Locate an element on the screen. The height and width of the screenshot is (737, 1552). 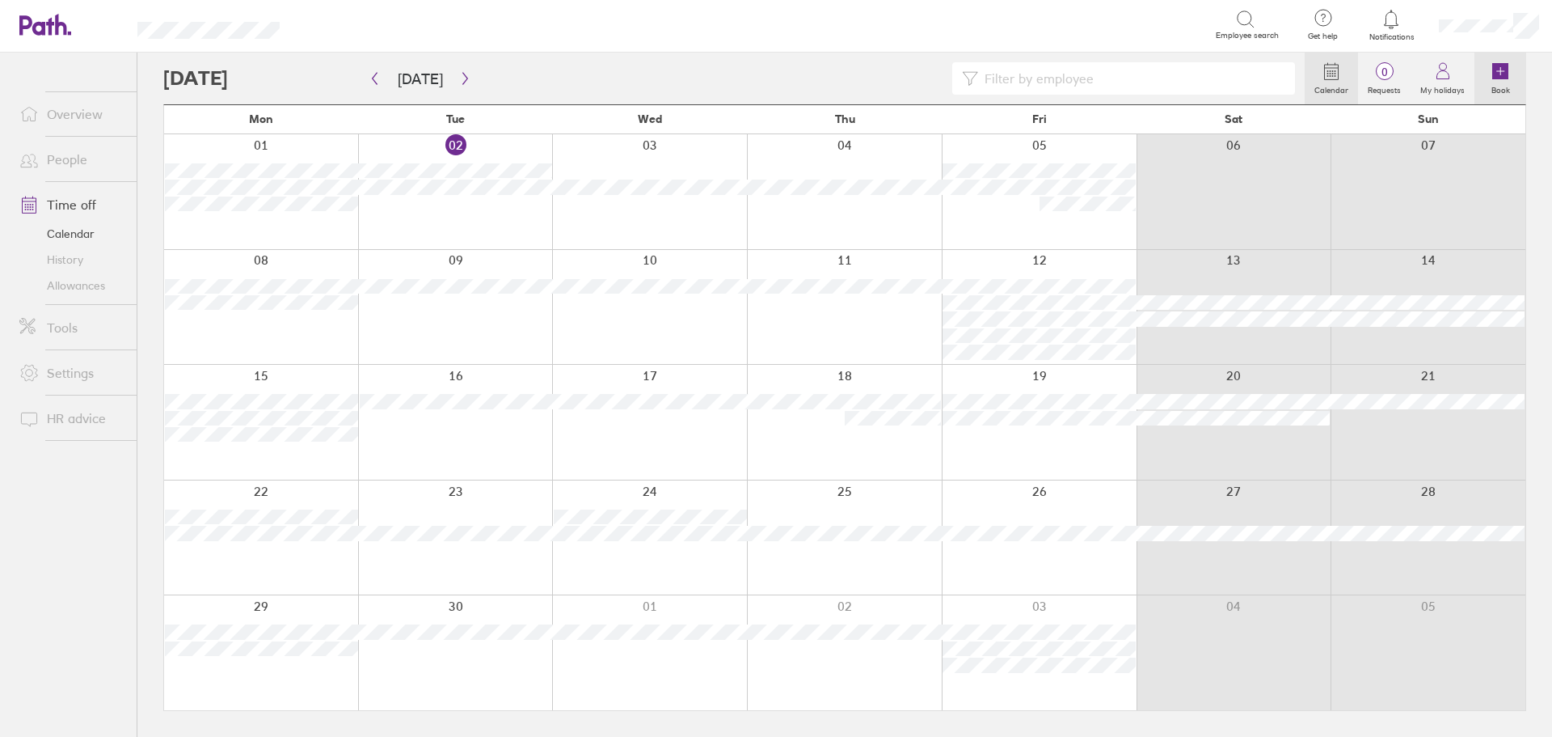
span: Sun is located at coordinates (1429, 119).